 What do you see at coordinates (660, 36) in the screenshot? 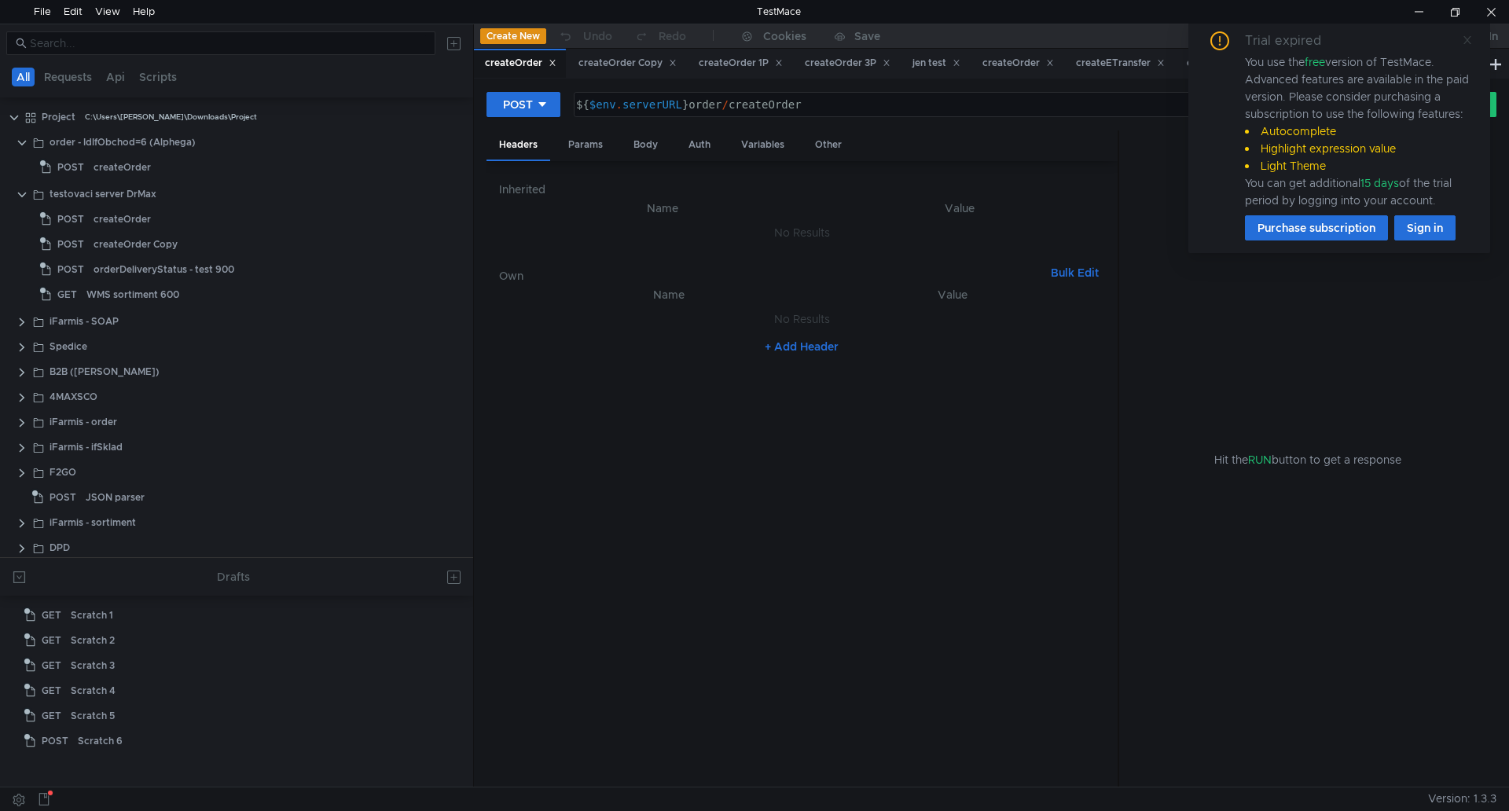
I see `button: Redo` at bounding box center [660, 36].